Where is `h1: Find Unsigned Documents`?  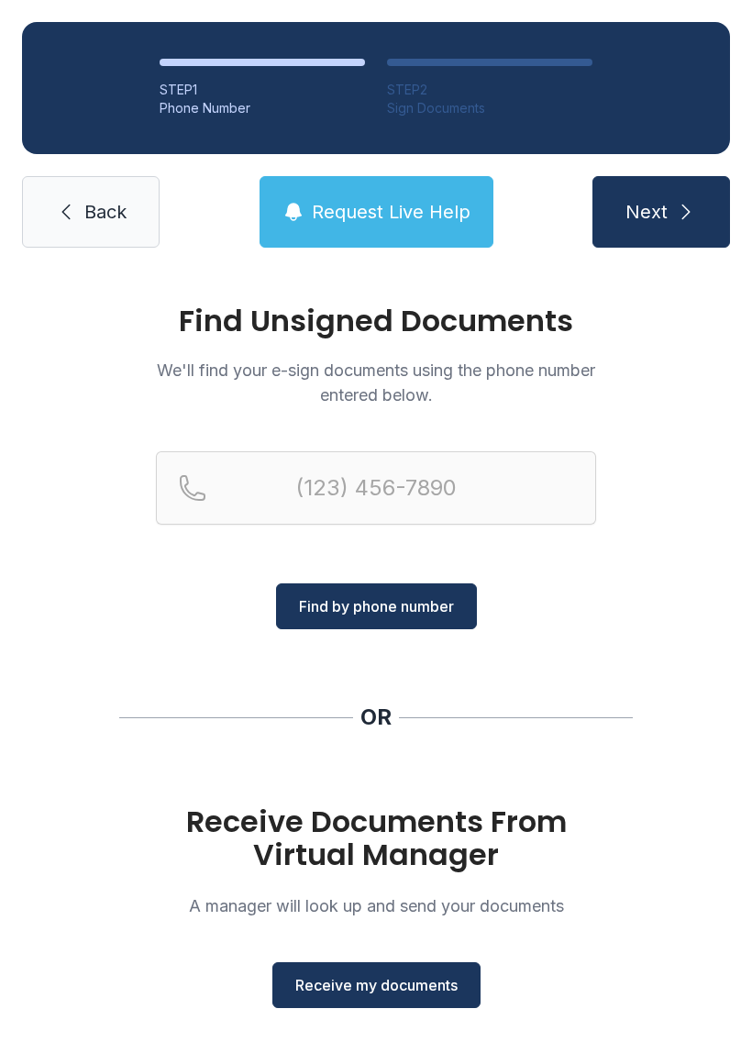 h1: Find Unsigned Documents is located at coordinates (376, 321).